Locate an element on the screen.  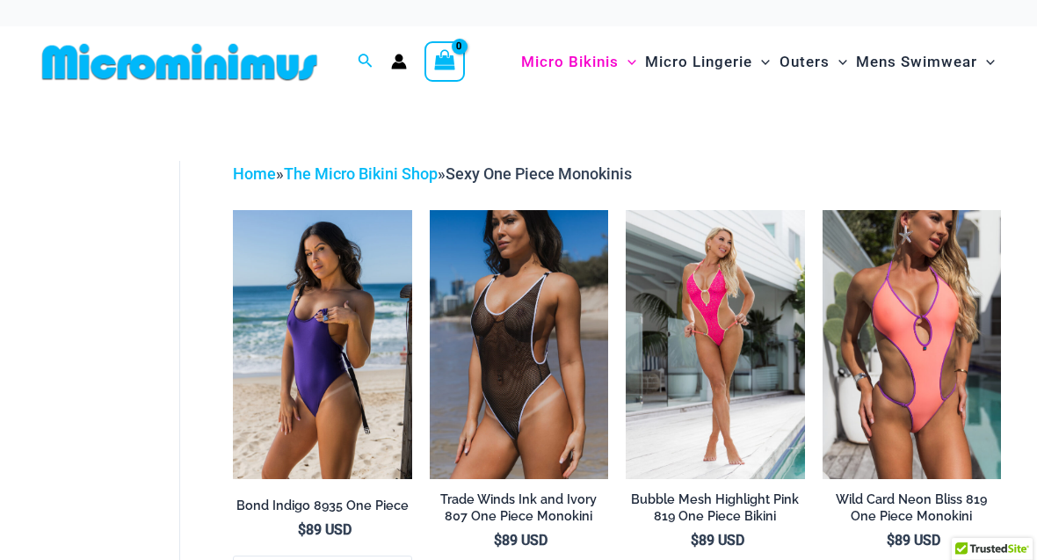
a: View Shopping Cart, empty is located at coordinates (445, 62).